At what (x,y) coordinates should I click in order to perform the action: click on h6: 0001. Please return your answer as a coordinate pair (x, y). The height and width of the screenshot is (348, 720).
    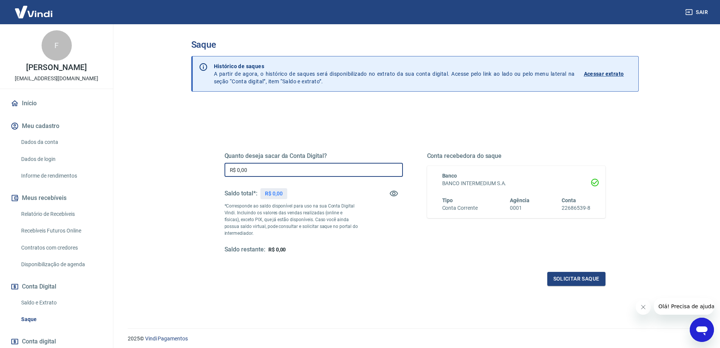
    Looking at the image, I should click on (520, 208).